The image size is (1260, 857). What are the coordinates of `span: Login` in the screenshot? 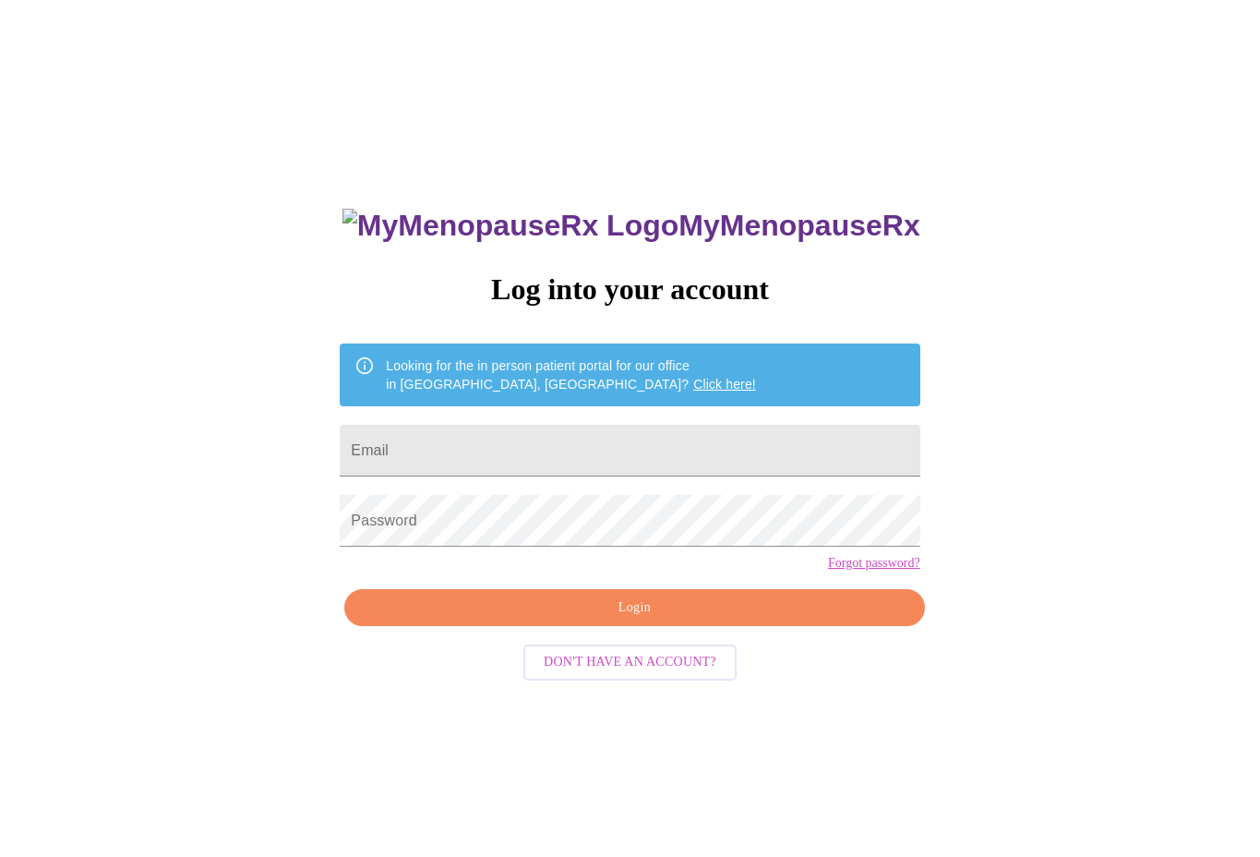 It's located at (634, 607).